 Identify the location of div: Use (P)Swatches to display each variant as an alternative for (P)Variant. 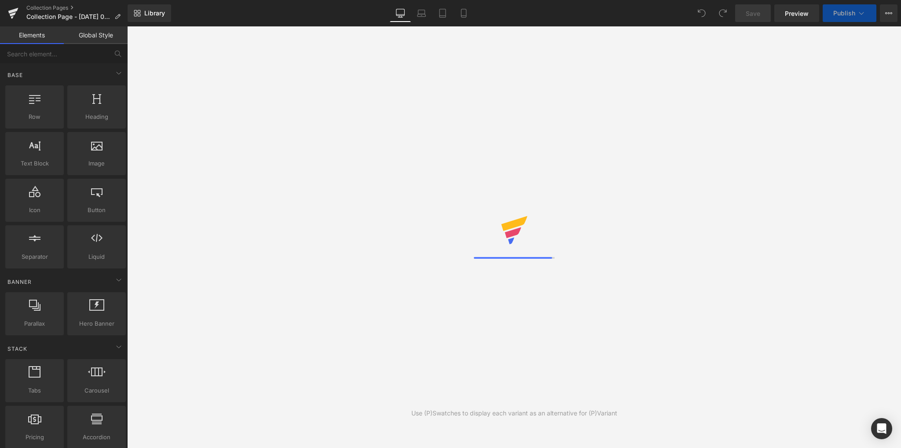
(514, 413).